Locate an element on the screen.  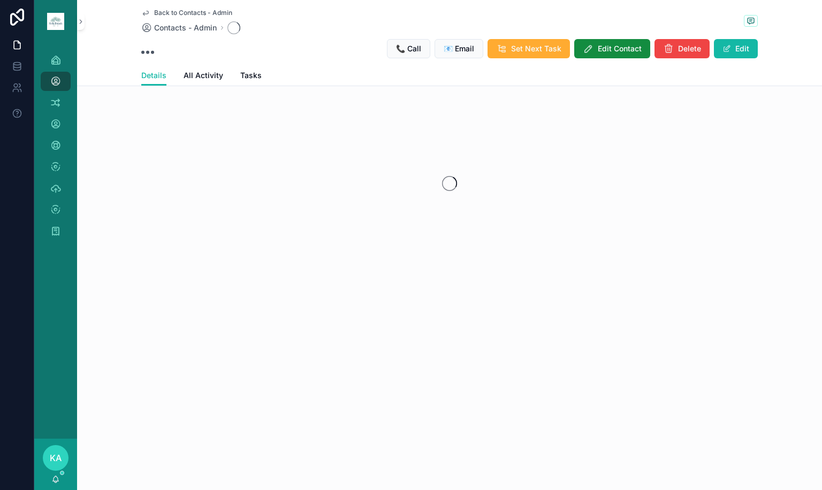
span: Delete is located at coordinates (689, 49).